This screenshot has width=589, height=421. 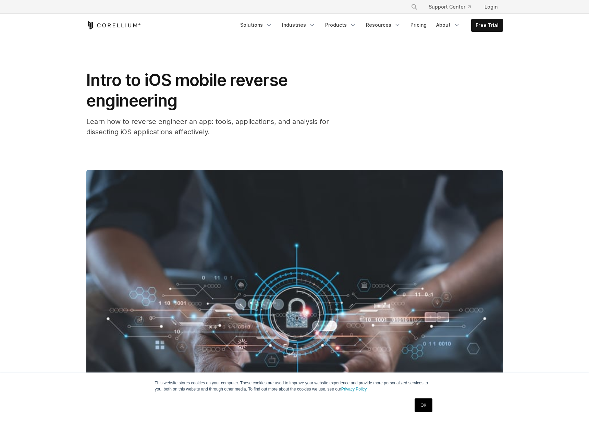 What do you see at coordinates (491, 7) in the screenshot?
I see `a: Login` at bounding box center [491, 7].